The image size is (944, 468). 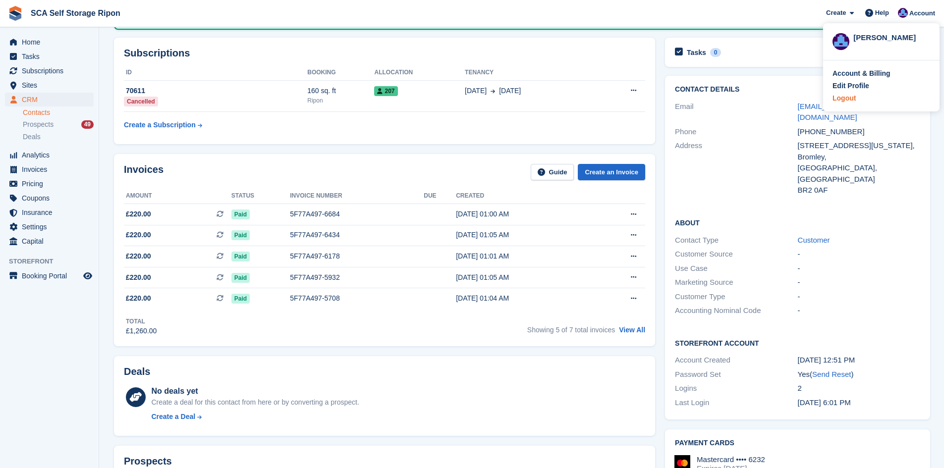 What do you see at coordinates (215, 73) in the screenshot?
I see `th: ID` at bounding box center [215, 73].